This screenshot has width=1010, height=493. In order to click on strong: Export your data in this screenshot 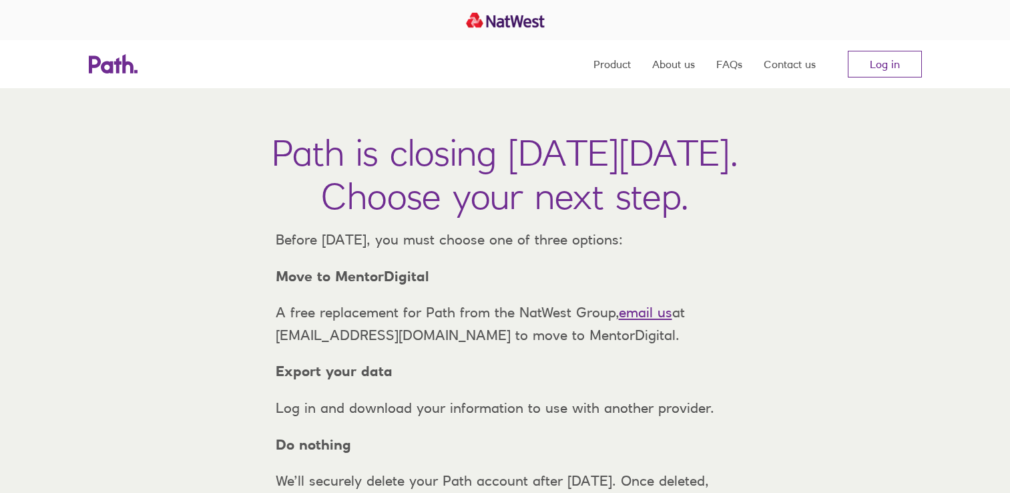, I will do `click(334, 370)`.